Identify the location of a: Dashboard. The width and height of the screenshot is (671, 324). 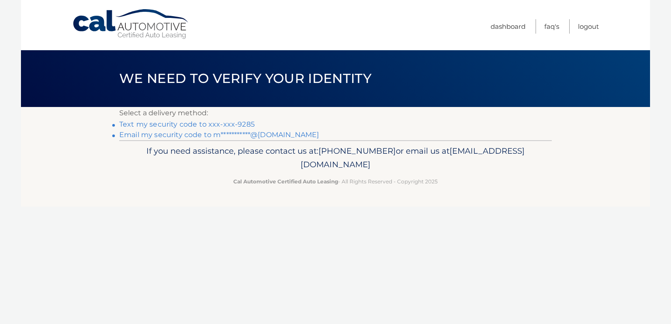
(508, 26).